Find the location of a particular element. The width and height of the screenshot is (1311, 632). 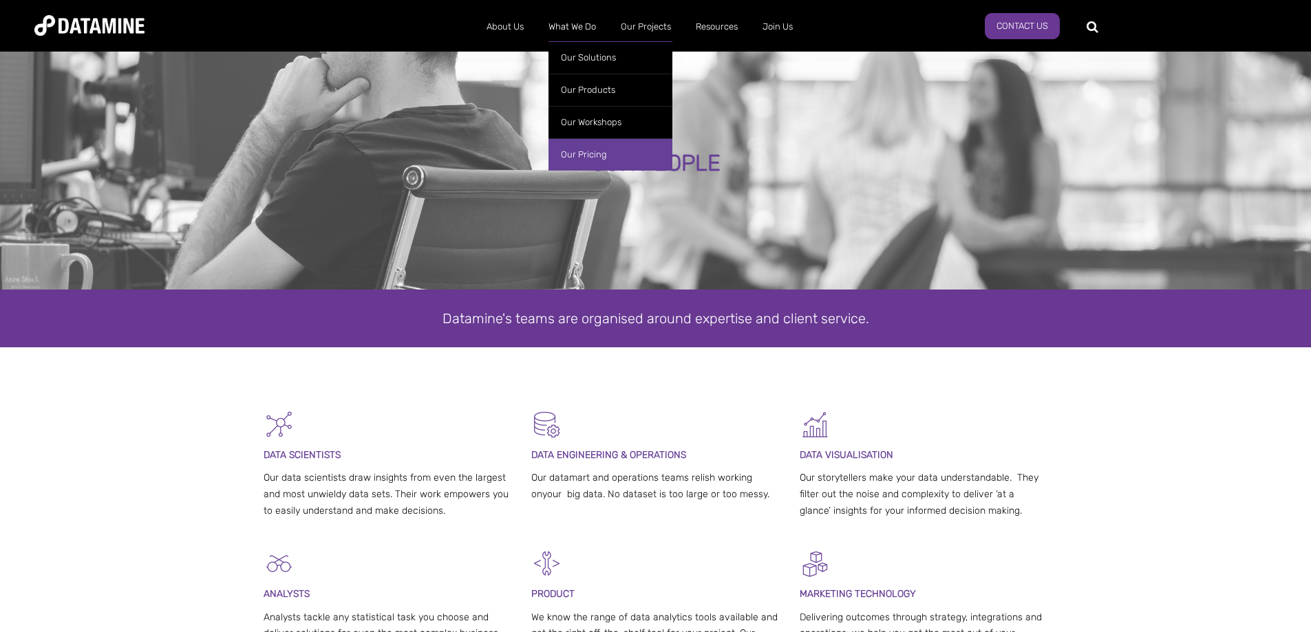

a: What We Do is located at coordinates (572, 27).